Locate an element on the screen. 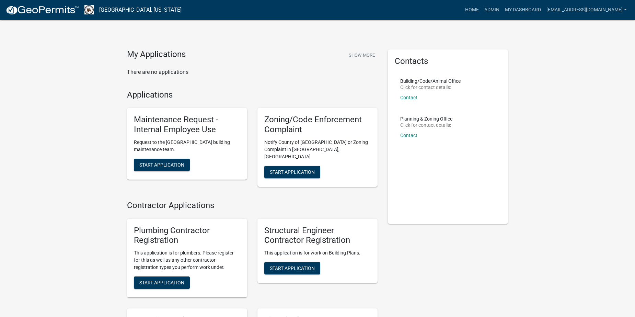  p: This application is for work on Building Plans. is located at coordinates (318, 253).